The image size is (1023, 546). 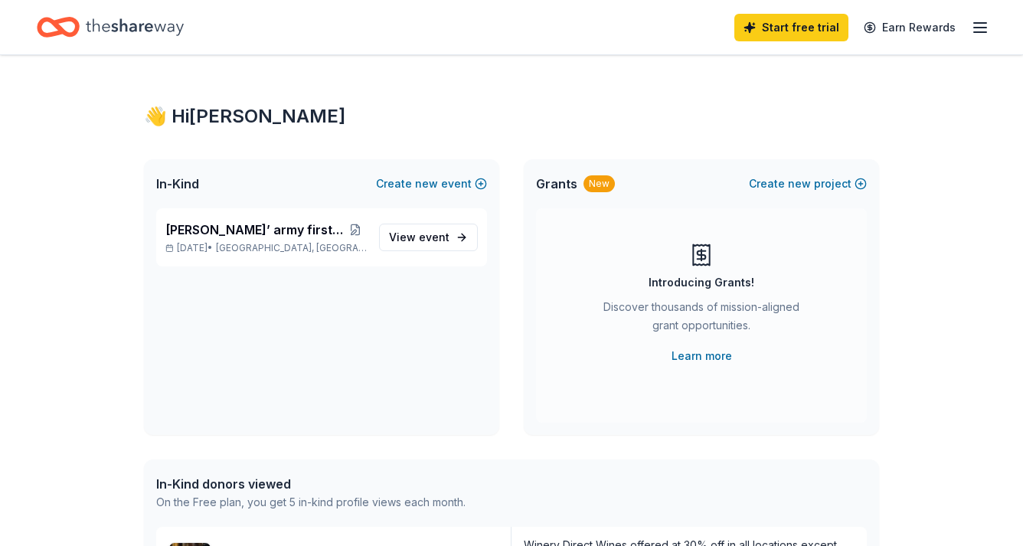 What do you see at coordinates (178, 184) in the screenshot?
I see `span: In-Kind` at bounding box center [178, 184].